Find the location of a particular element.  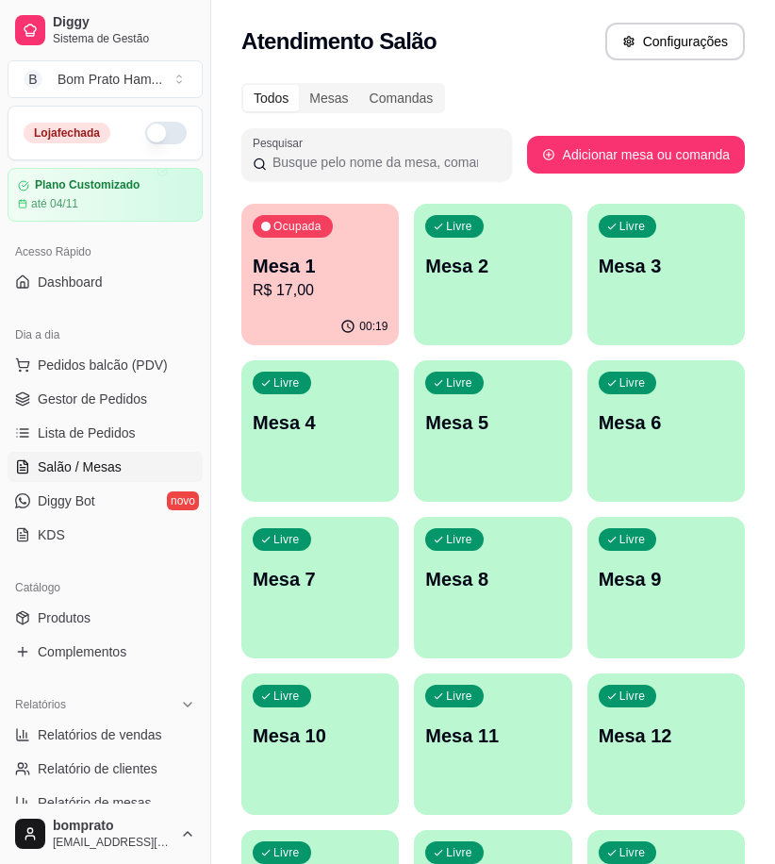

p: Mesa 7 is located at coordinates (320, 579).